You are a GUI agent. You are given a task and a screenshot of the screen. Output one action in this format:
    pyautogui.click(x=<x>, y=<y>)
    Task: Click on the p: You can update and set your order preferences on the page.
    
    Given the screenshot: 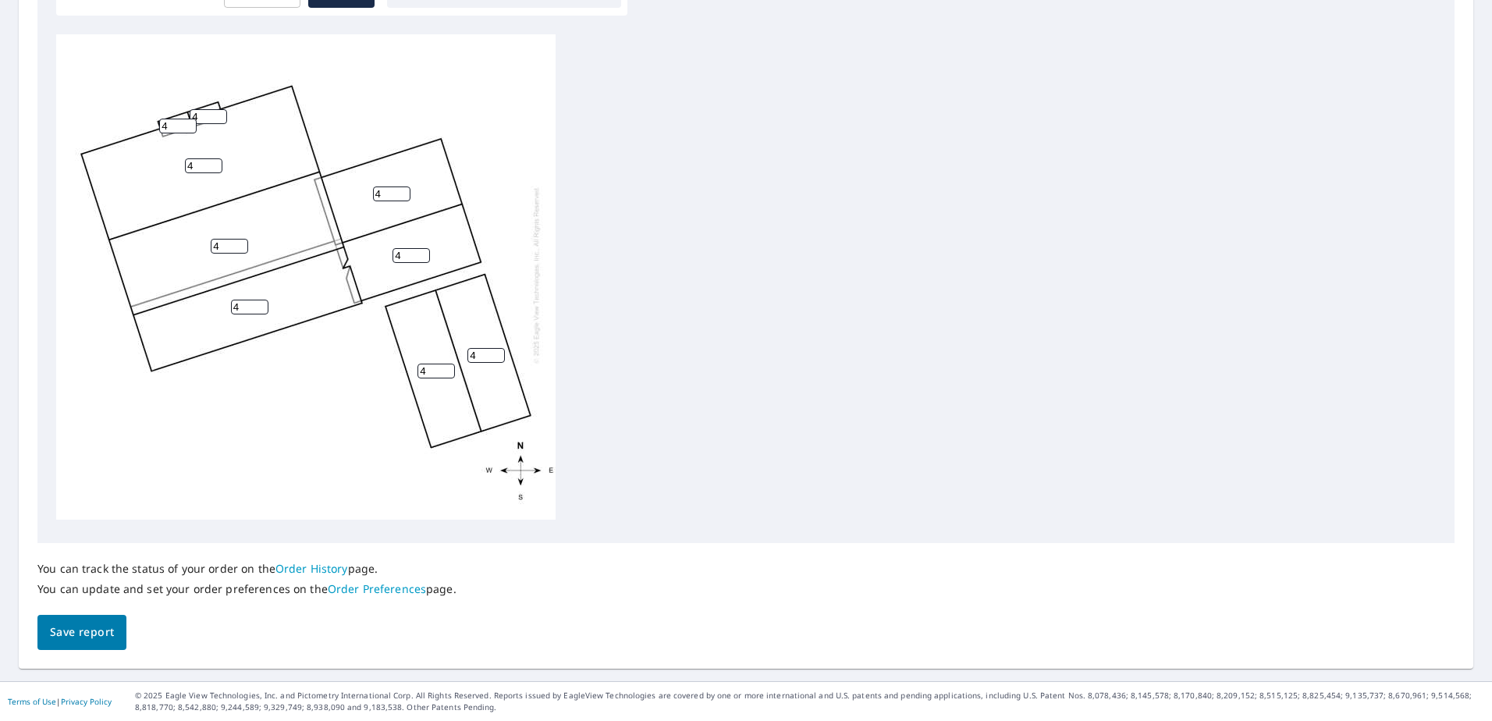 What is the action you would take?
    pyautogui.click(x=247, y=589)
    